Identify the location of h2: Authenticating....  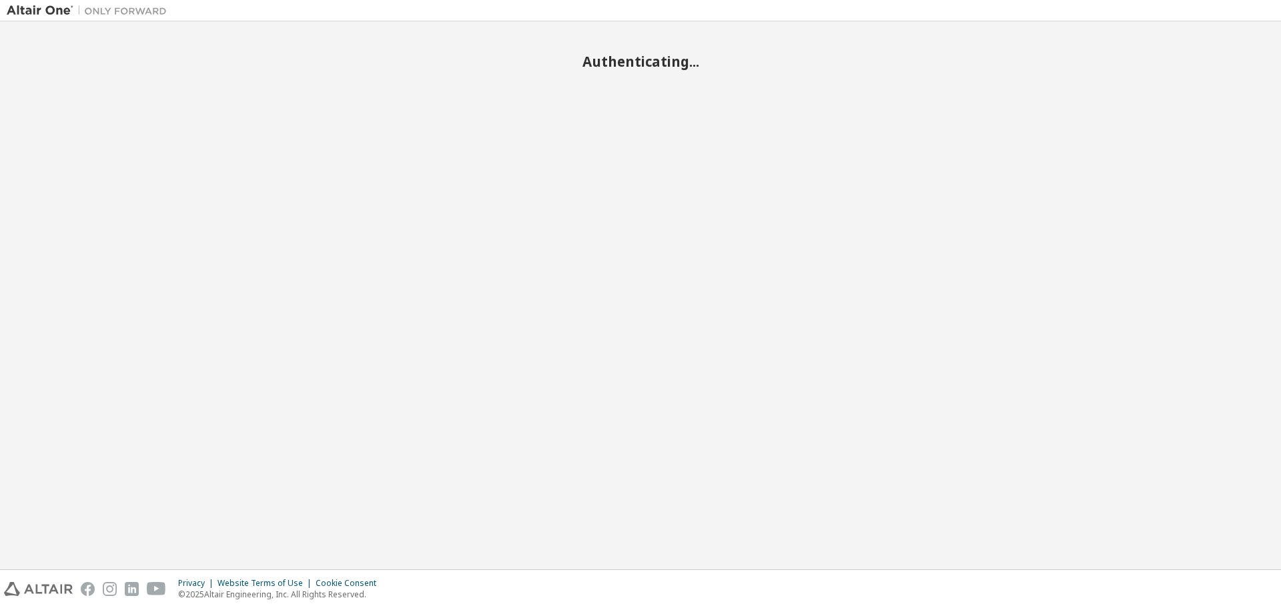
(640, 61).